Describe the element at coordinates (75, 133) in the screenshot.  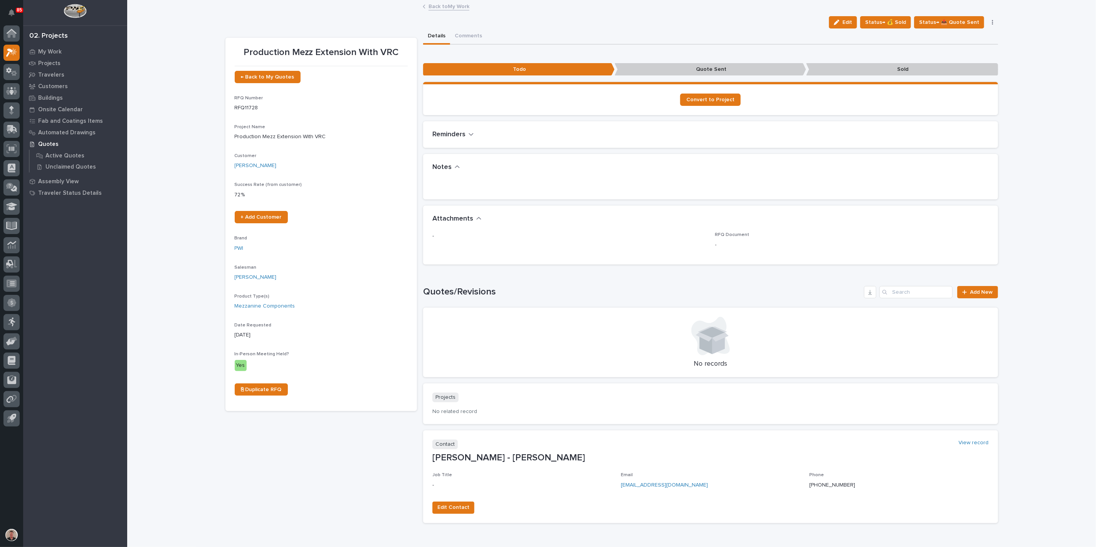
I see `a: Automated Drawings` at that location.